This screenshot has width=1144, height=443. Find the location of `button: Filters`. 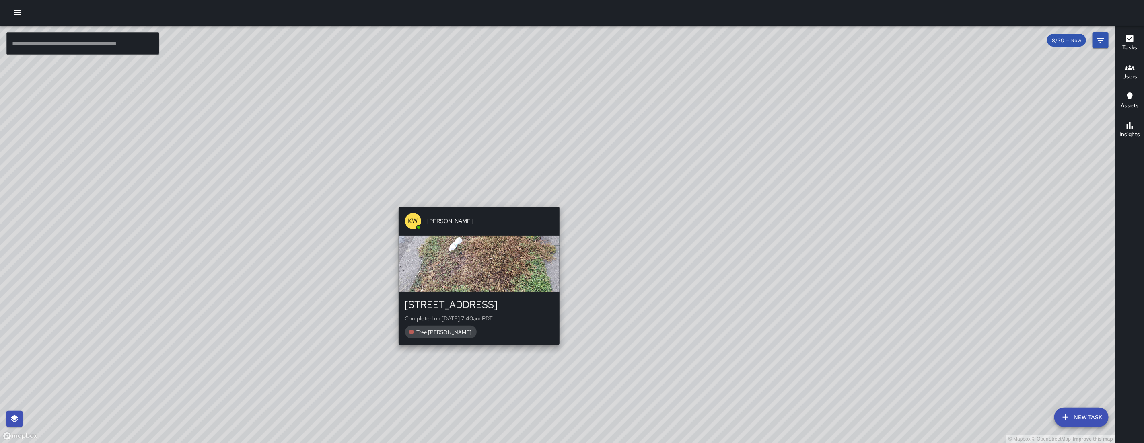

button: Filters is located at coordinates (1101, 40).